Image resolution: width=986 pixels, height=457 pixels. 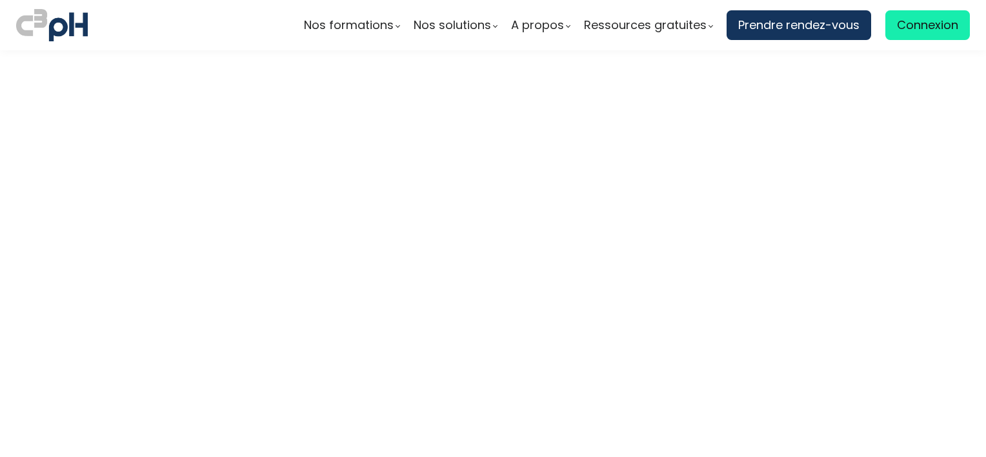 I want to click on span: Connexion, so click(x=927, y=25).